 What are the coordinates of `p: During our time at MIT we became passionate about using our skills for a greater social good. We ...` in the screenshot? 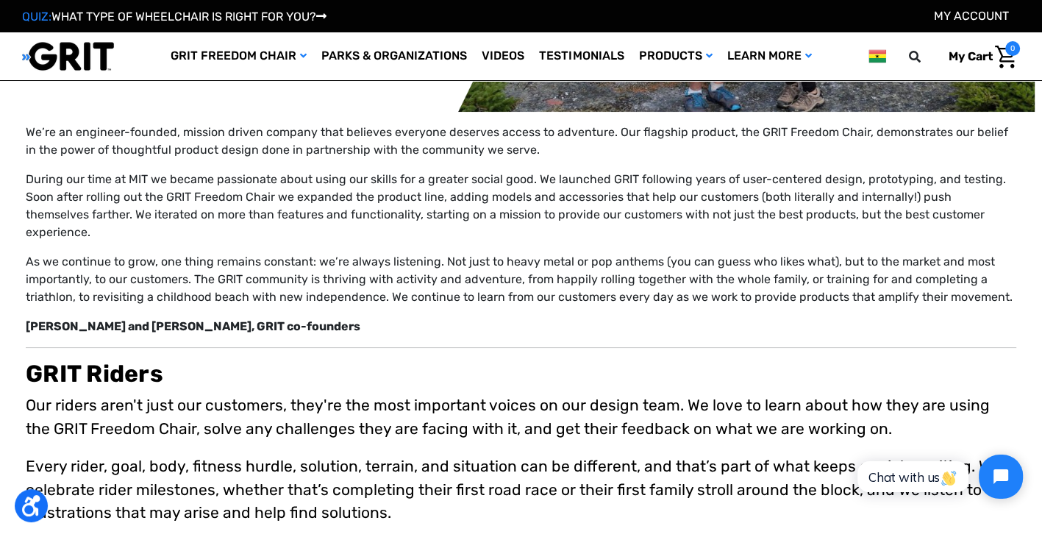 It's located at (520, 206).